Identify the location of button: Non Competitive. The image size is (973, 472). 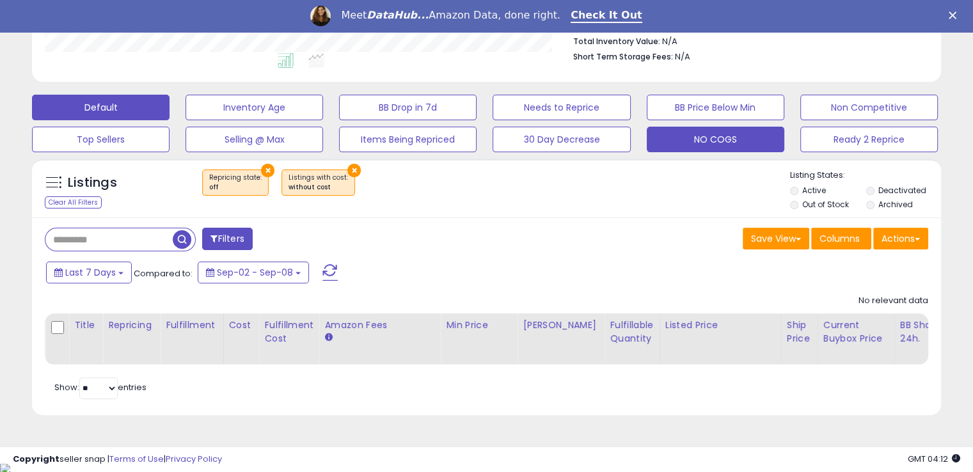
(869, 108).